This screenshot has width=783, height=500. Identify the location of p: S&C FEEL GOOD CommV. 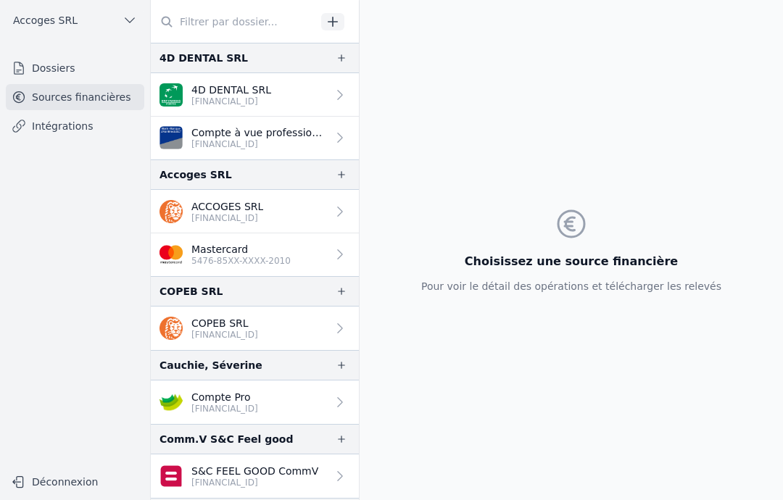
(254, 471).